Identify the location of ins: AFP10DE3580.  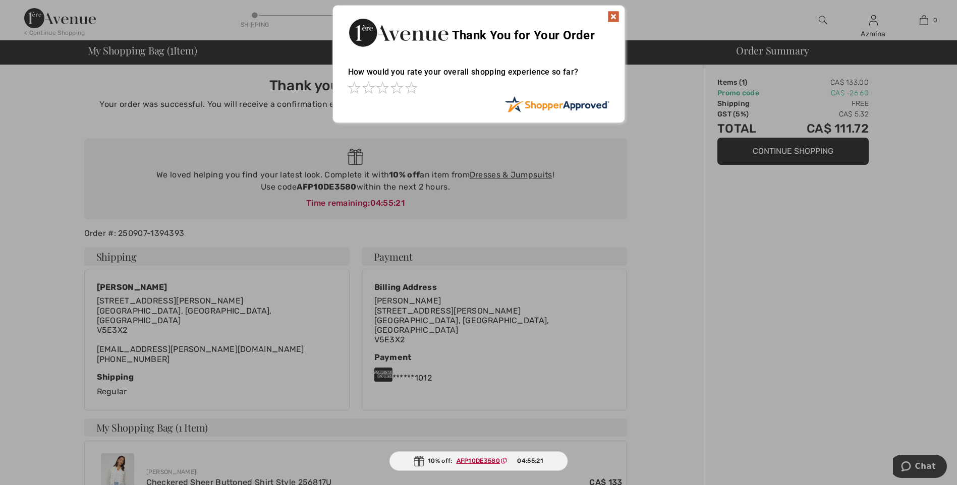
(478, 461).